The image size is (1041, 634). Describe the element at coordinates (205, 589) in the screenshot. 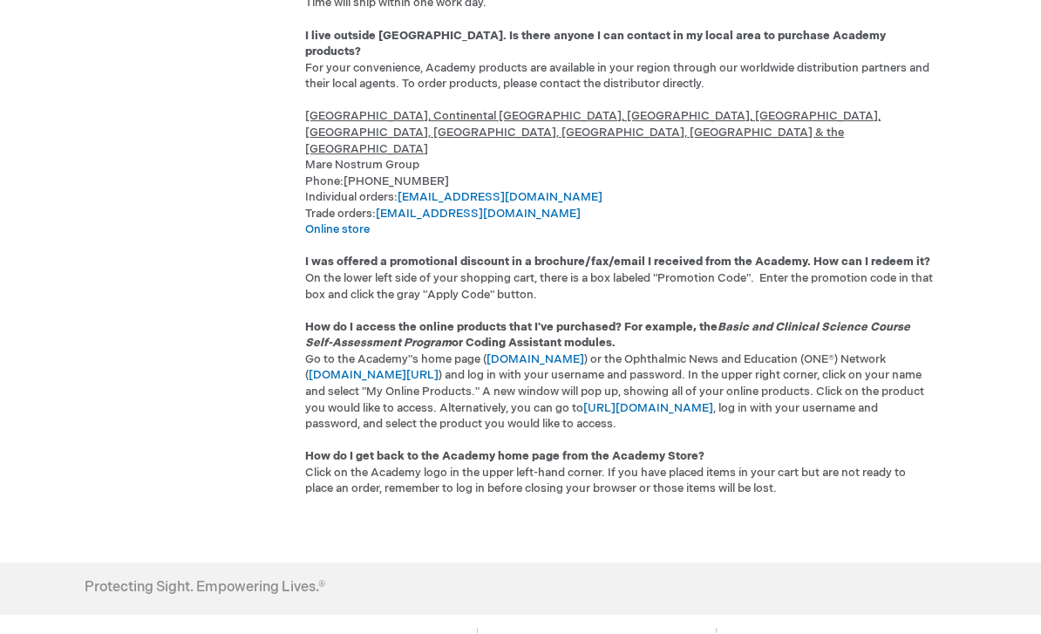

I see `h4: Protecting Sight. Empowering Lives.®` at that location.